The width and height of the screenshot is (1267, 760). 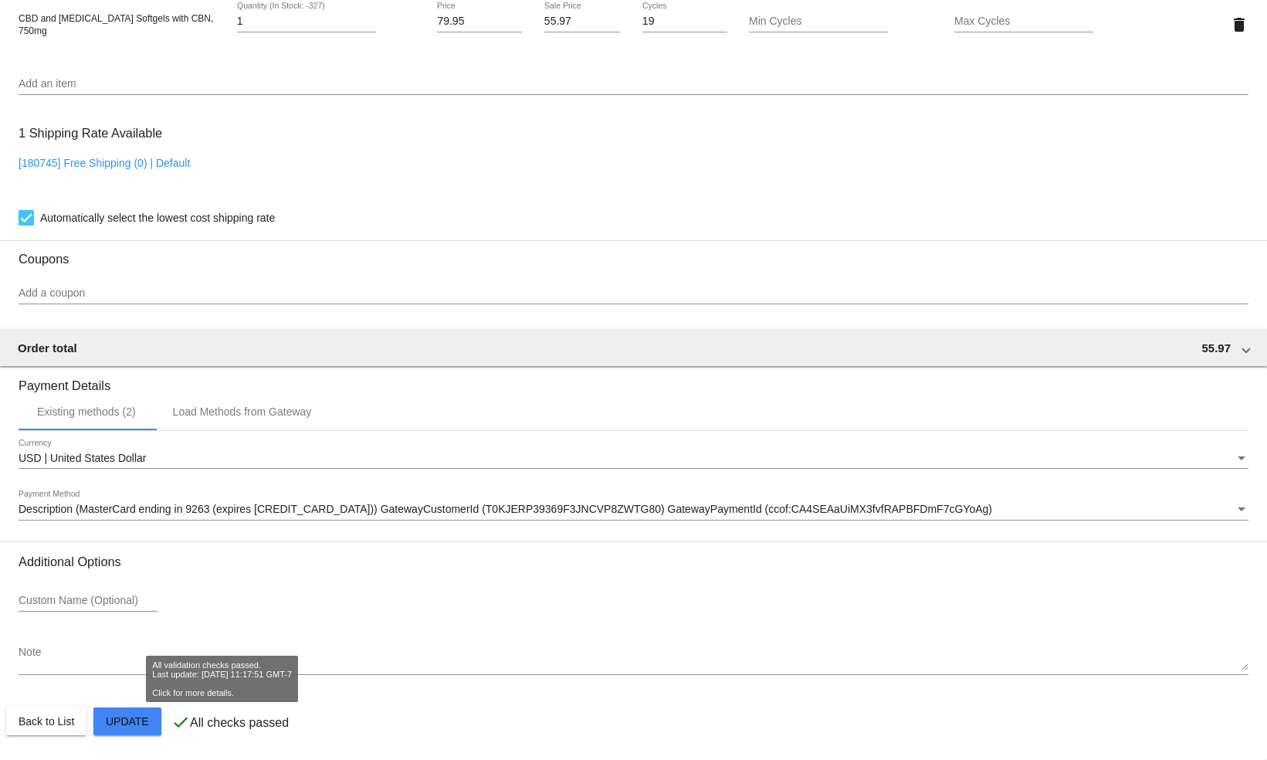 What do you see at coordinates (104, 163) in the screenshot?
I see `a: [180745] Free Shipping (0) | Default` at bounding box center [104, 163].